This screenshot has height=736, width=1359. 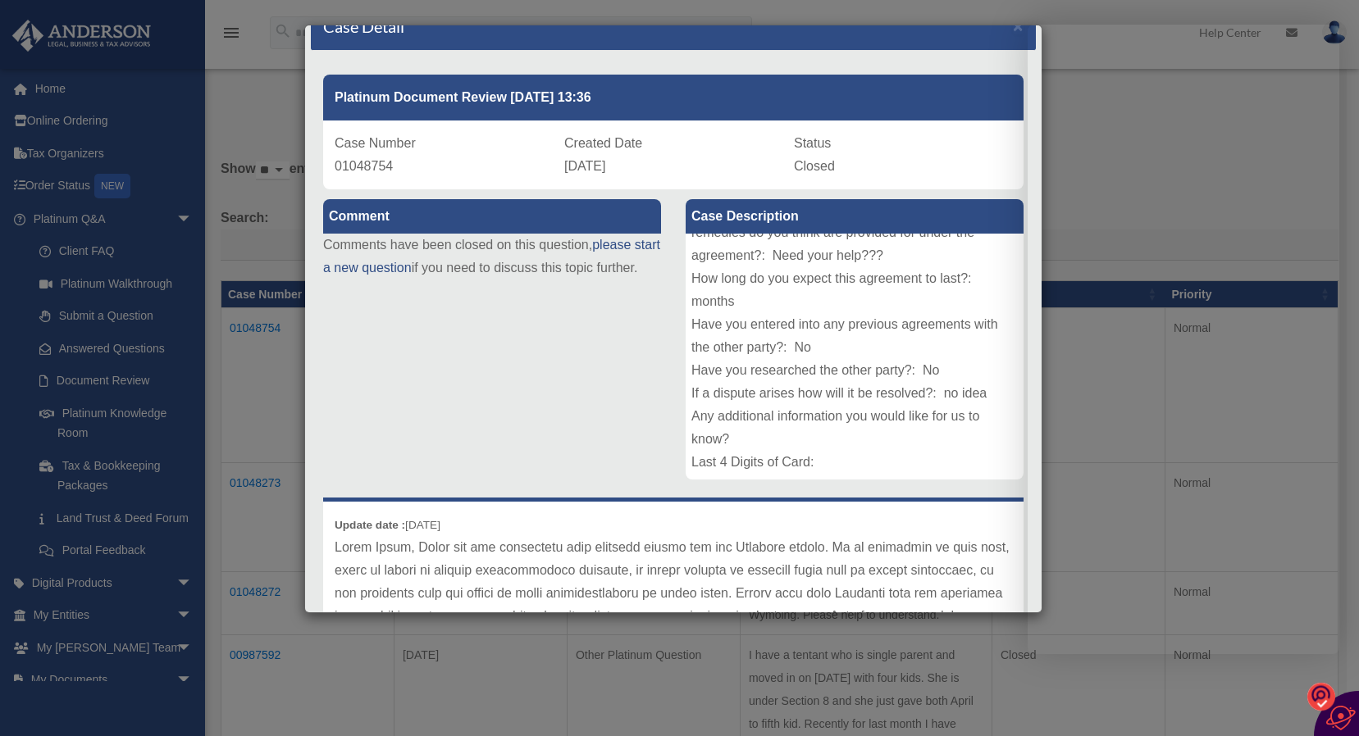 What do you see at coordinates (814, 166) in the screenshot?
I see `span: Closed` at bounding box center [814, 166].